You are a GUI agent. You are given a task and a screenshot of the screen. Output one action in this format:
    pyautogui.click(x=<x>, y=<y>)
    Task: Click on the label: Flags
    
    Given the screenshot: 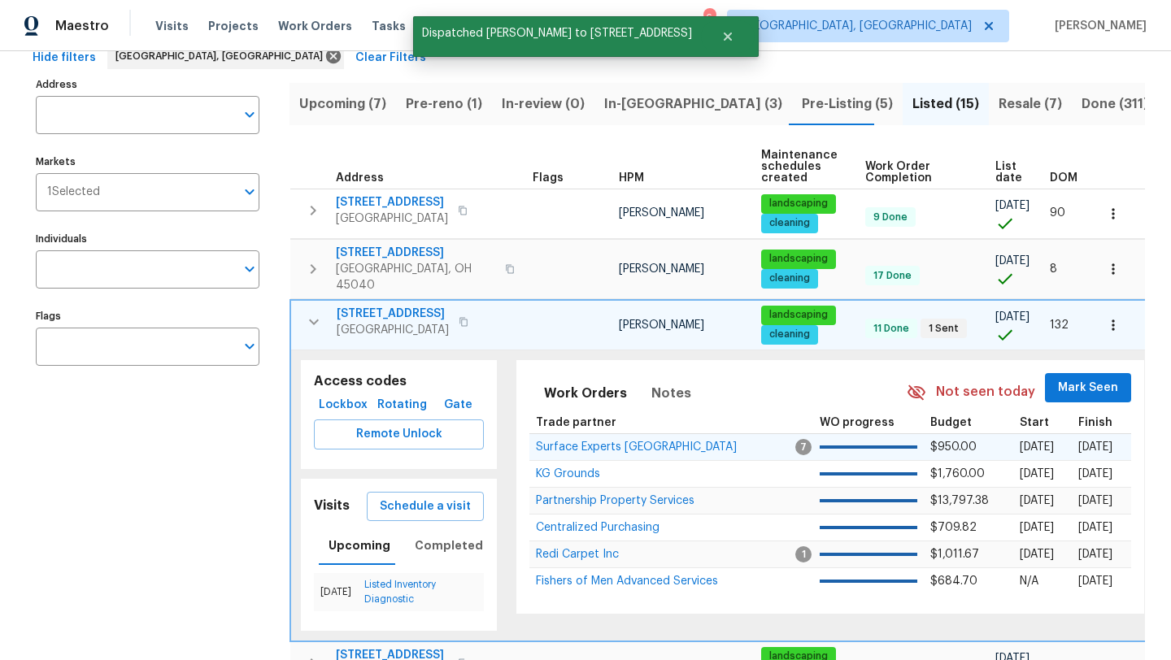 What is the action you would take?
    pyautogui.click(x=147, y=316)
    